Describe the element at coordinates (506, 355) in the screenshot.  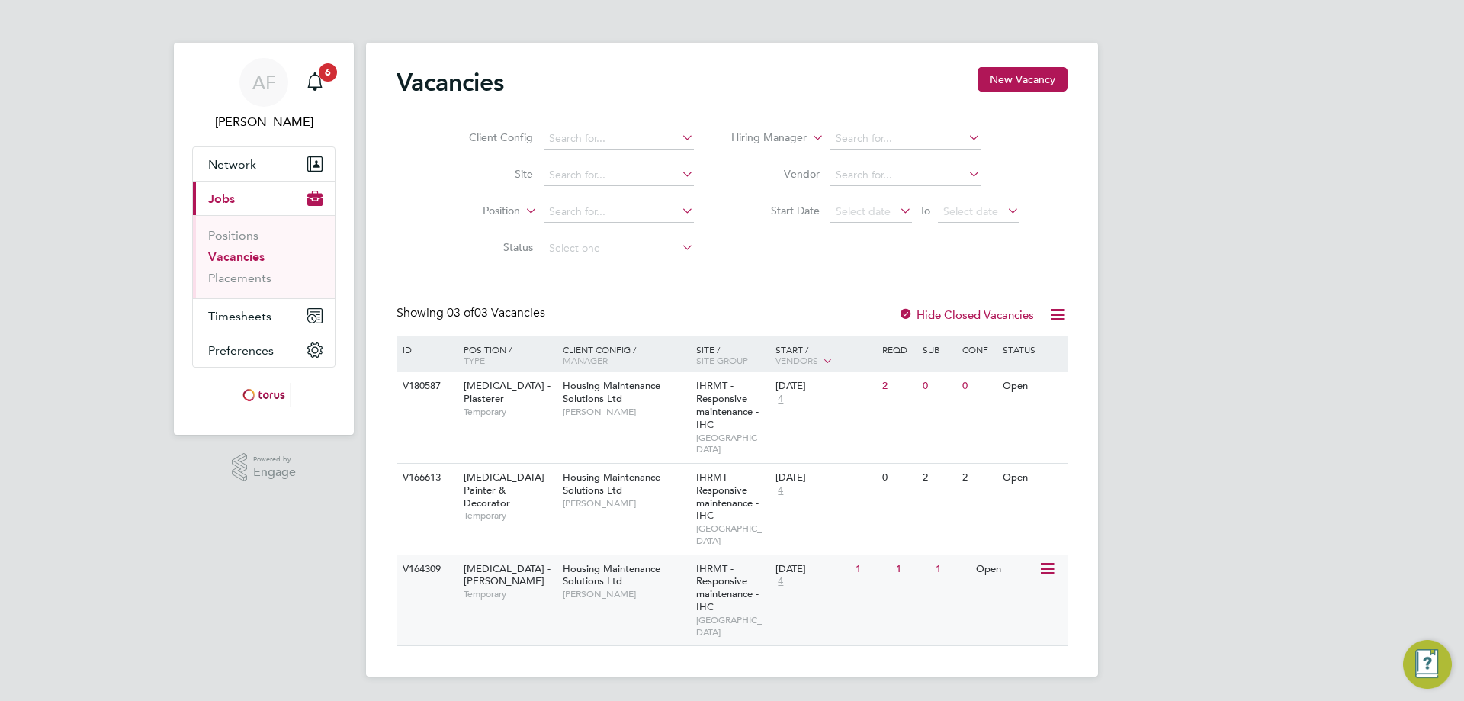
I see `div: Position /` at that location.